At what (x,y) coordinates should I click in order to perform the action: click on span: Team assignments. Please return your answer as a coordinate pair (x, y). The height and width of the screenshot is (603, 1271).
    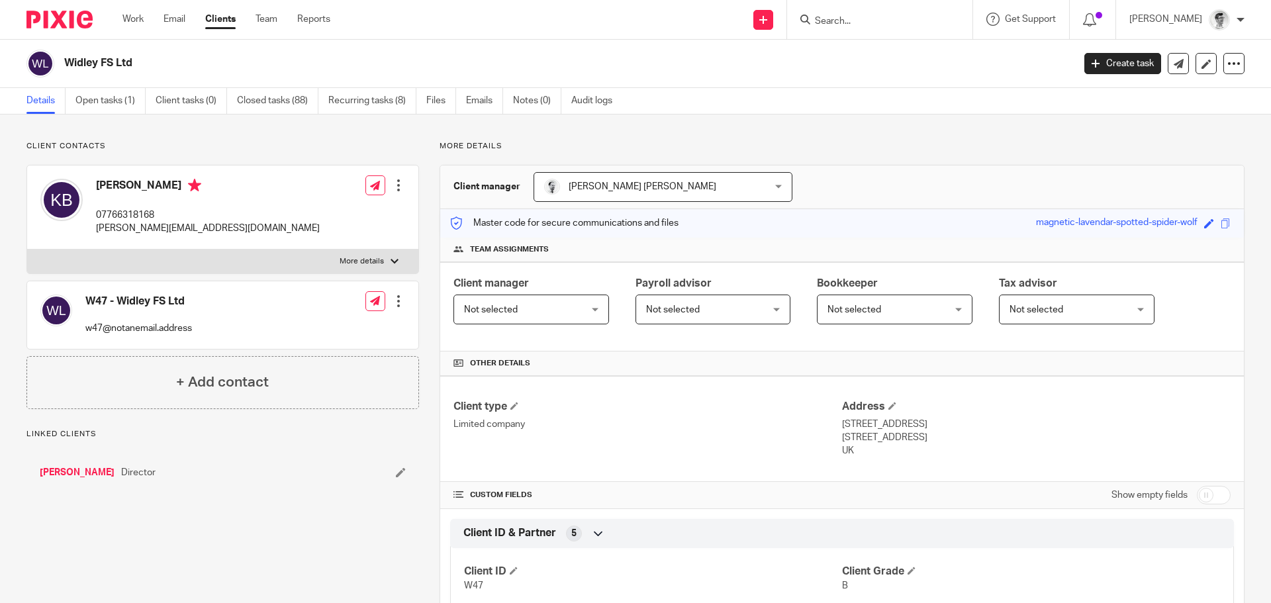
    Looking at the image, I should click on (509, 250).